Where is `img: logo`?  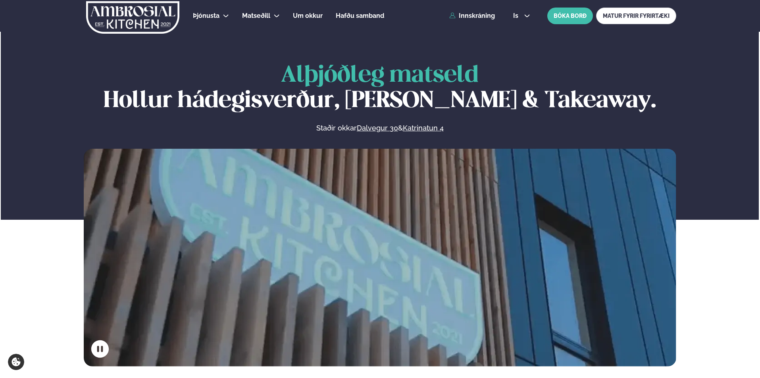
img: logo is located at coordinates (133, 17).